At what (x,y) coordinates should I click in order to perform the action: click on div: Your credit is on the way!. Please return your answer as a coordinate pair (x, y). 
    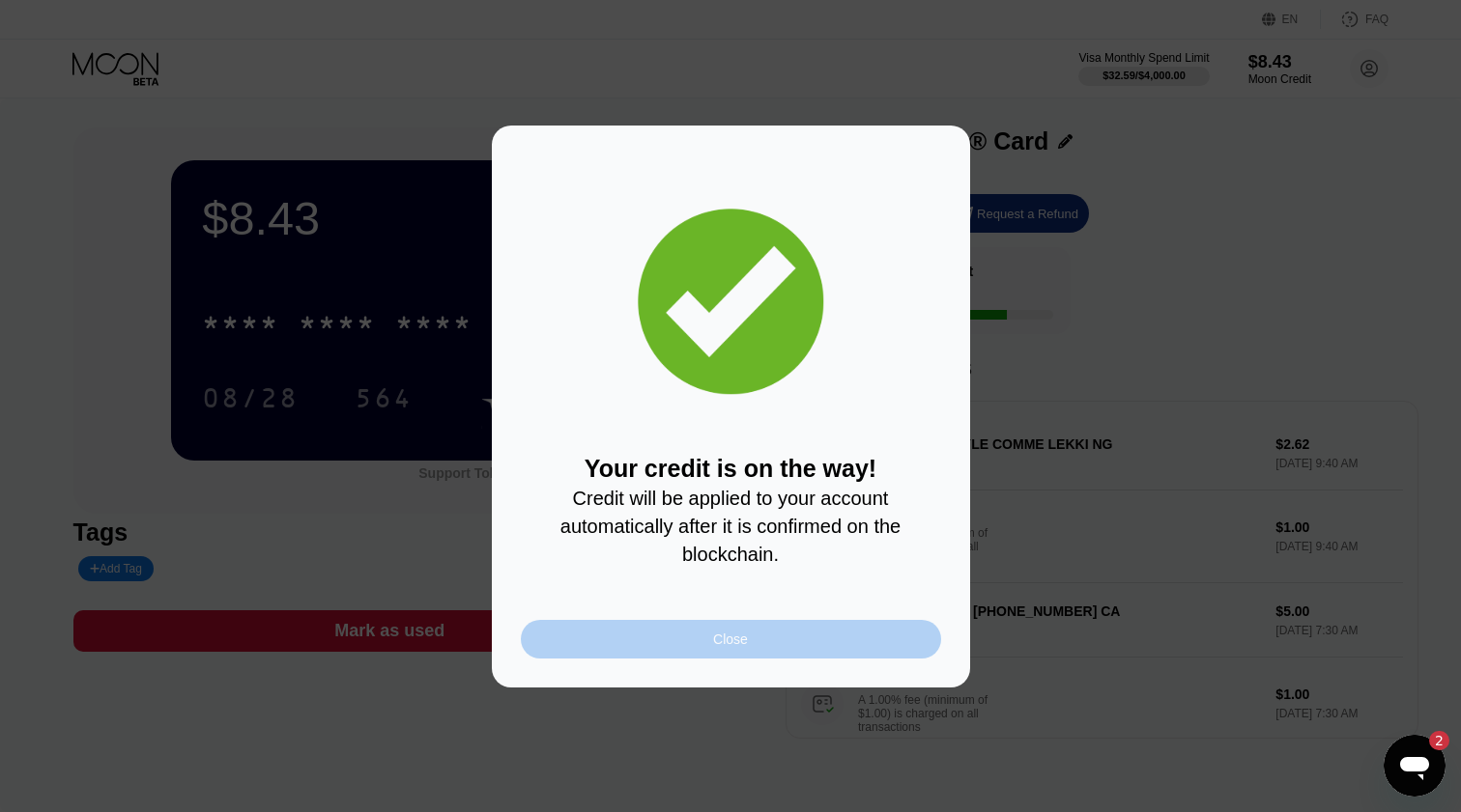
    Looking at the image, I should click on (731, 511).